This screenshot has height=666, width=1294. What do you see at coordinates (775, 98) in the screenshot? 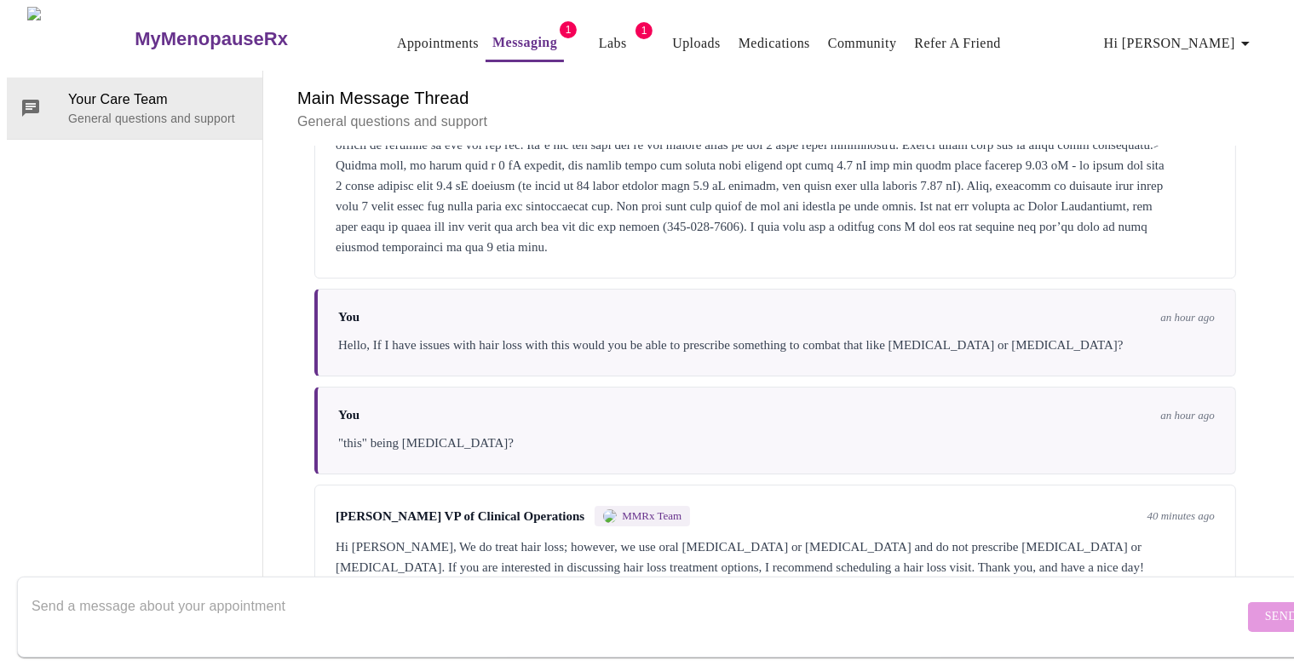
I see `h6: Main Message Thread` at bounding box center [775, 98].